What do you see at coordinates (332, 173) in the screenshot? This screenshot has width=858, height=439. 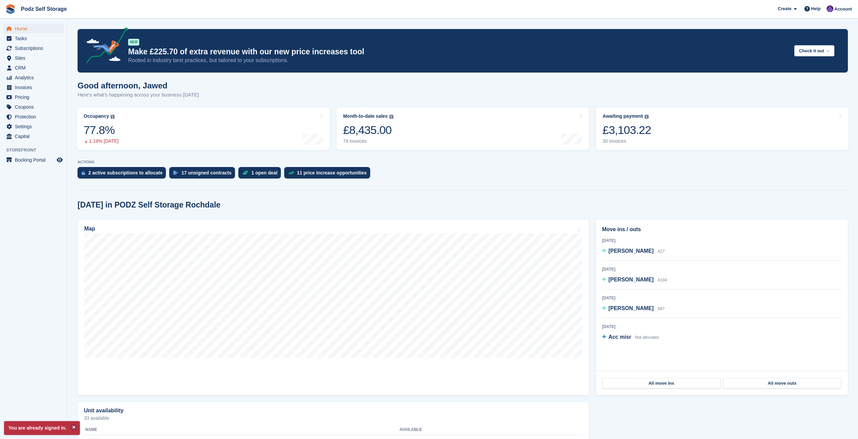 I see `div: 11 price increase opportunities` at bounding box center [332, 173].